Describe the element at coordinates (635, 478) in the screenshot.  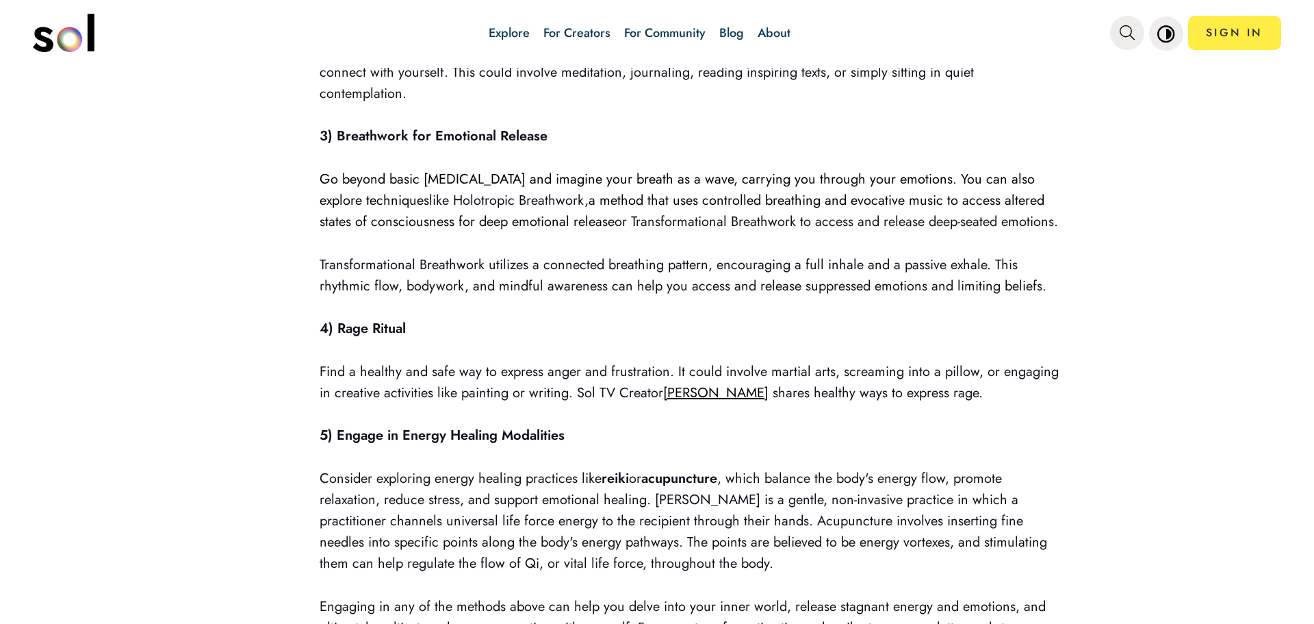
I see `span: or` at that location.